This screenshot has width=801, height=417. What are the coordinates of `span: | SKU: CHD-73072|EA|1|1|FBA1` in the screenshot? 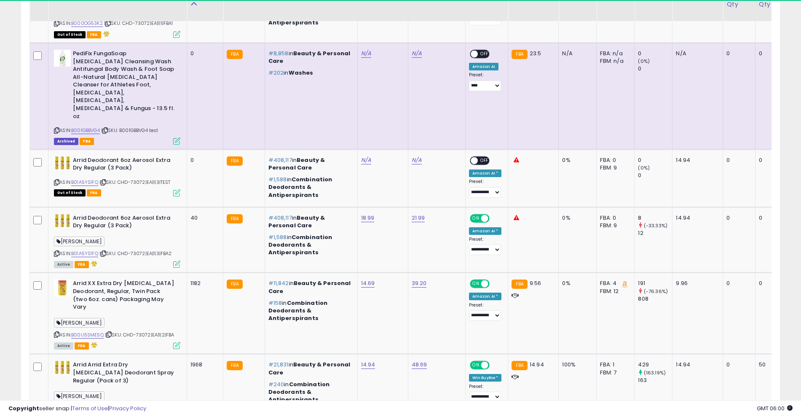 It's located at (139, 23).